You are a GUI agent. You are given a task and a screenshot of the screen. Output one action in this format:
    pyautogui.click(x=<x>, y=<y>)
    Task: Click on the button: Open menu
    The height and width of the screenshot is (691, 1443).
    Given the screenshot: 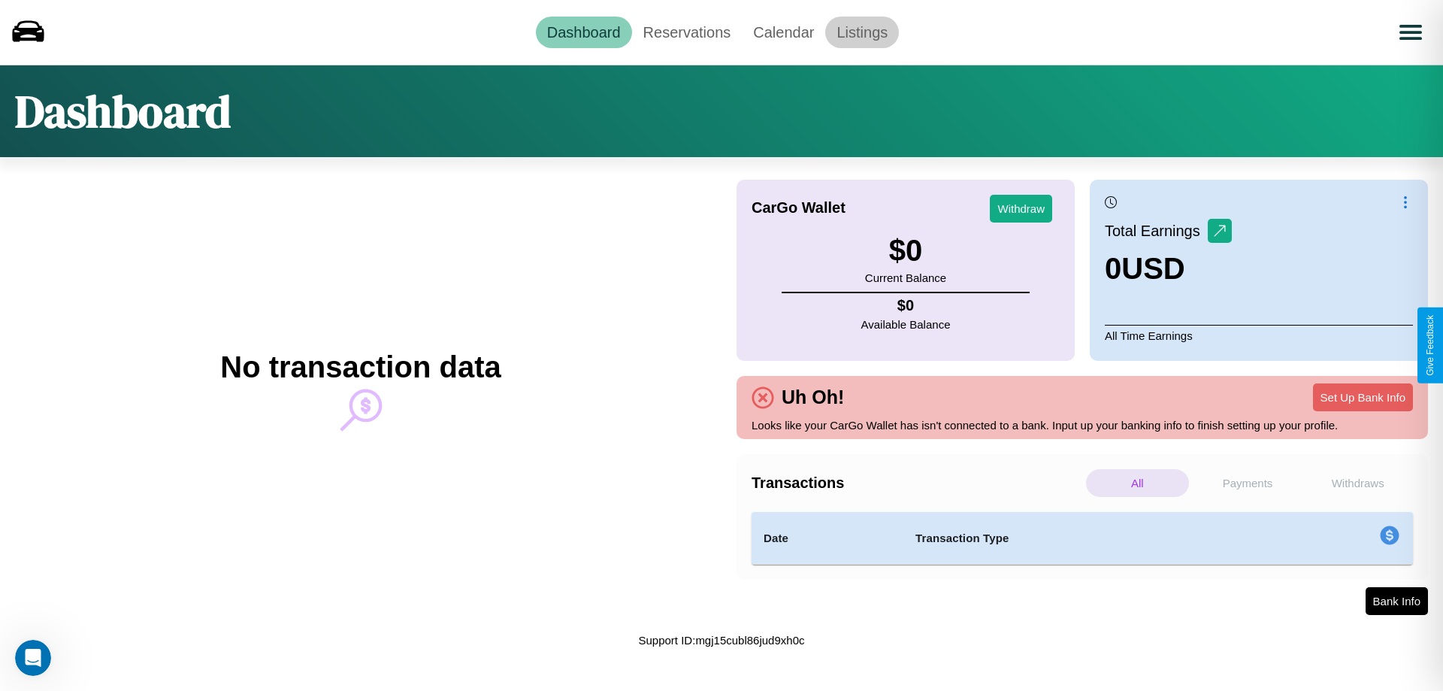 What is the action you would take?
    pyautogui.click(x=1411, y=32)
    